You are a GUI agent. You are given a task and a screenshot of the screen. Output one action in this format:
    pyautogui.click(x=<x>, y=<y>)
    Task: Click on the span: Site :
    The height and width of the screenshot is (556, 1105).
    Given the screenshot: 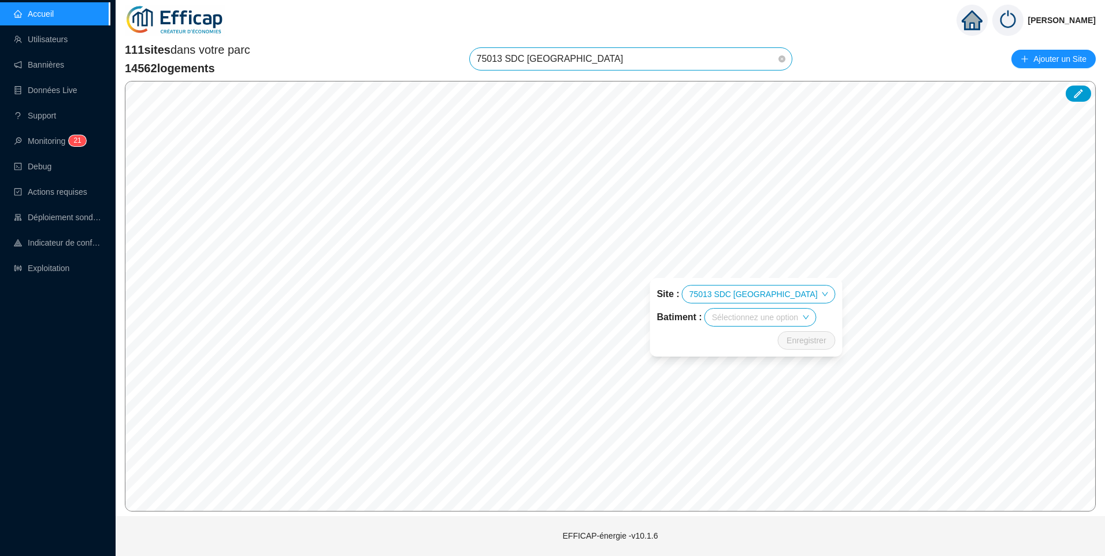 What is the action you would take?
    pyautogui.click(x=667, y=294)
    